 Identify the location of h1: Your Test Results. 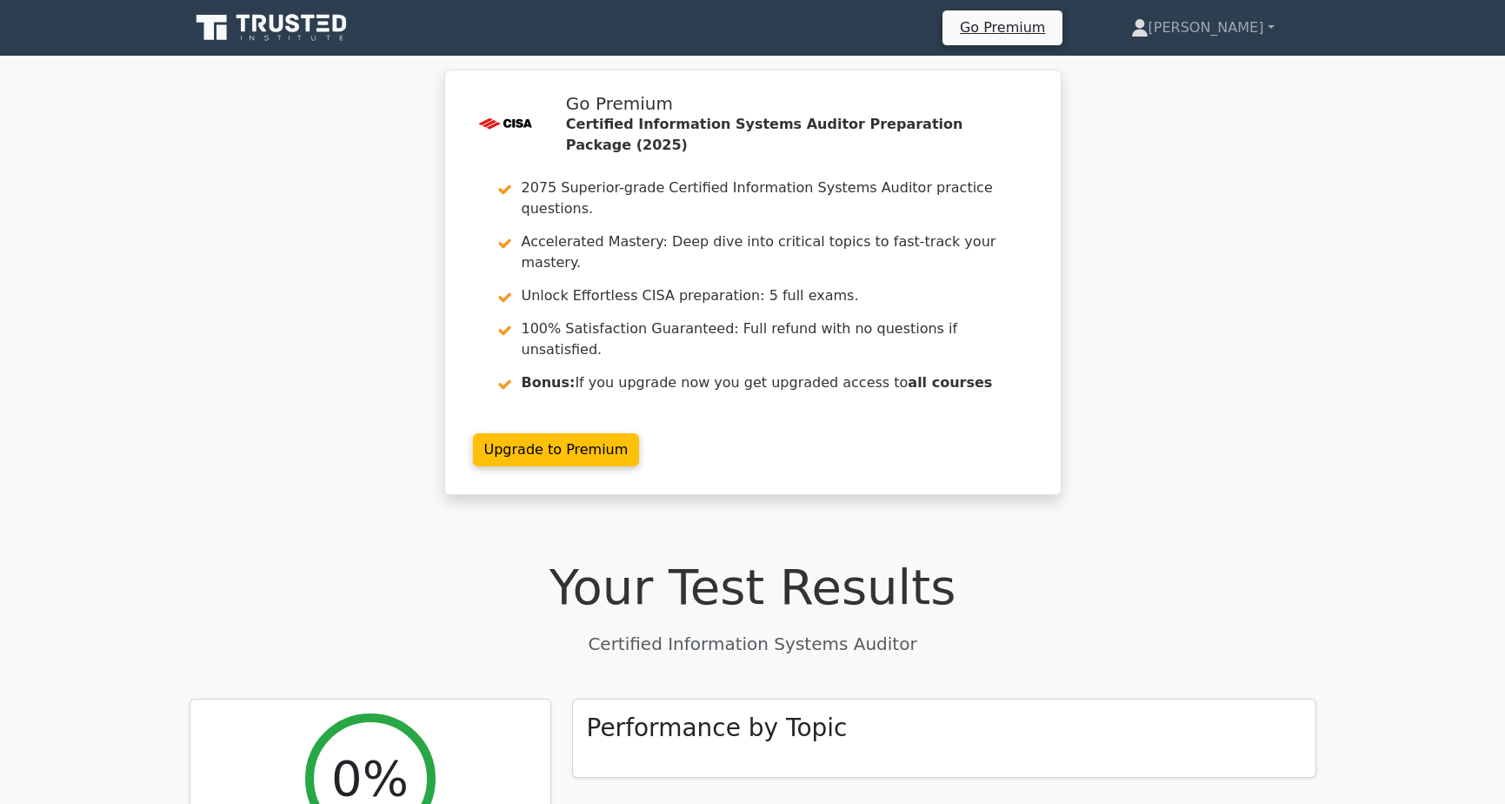
(753, 586).